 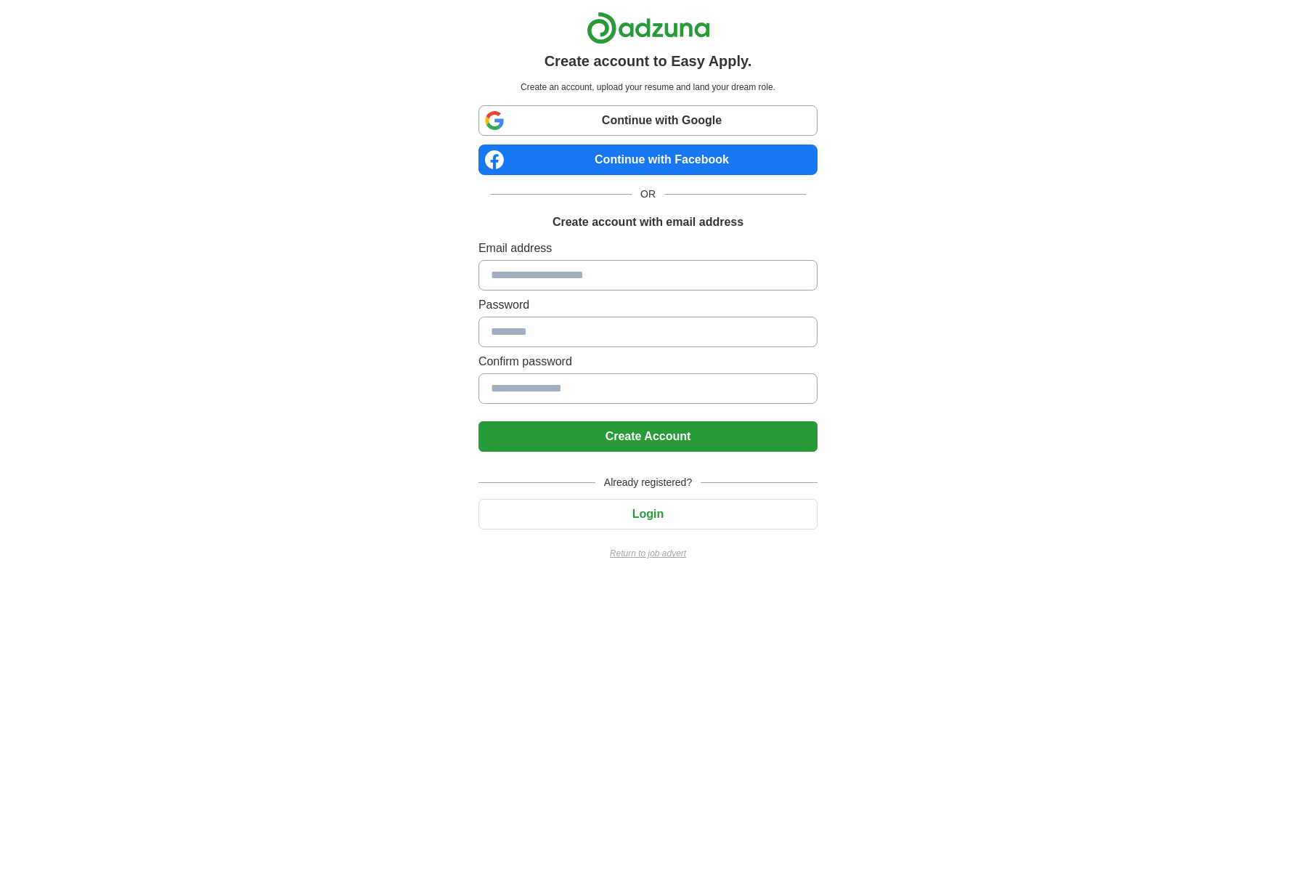 I want to click on label: Confirm password, so click(x=648, y=362).